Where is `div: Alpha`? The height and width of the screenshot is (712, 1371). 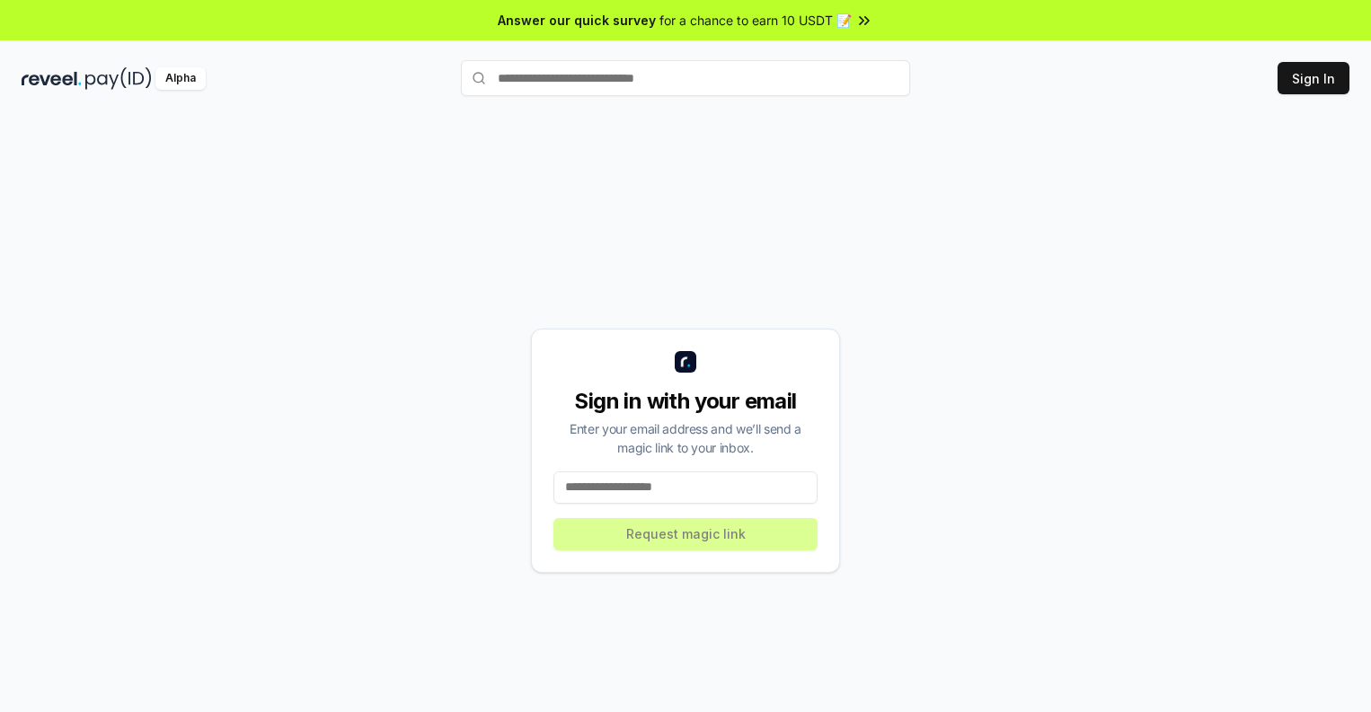 div: Alpha is located at coordinates (181, 78).